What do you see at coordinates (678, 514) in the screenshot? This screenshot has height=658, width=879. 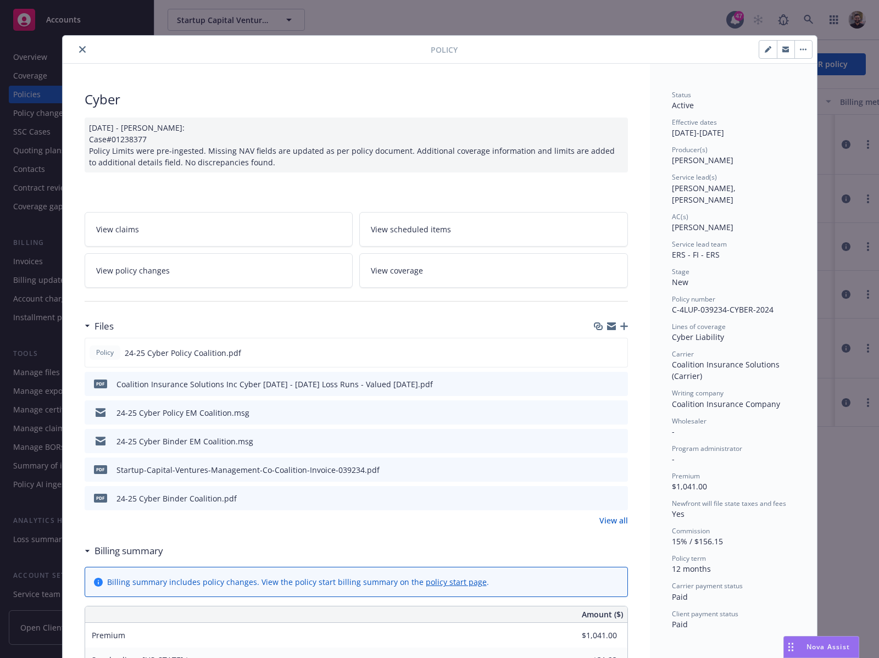 I see `span: Yes` at bounding box center [678, 514].